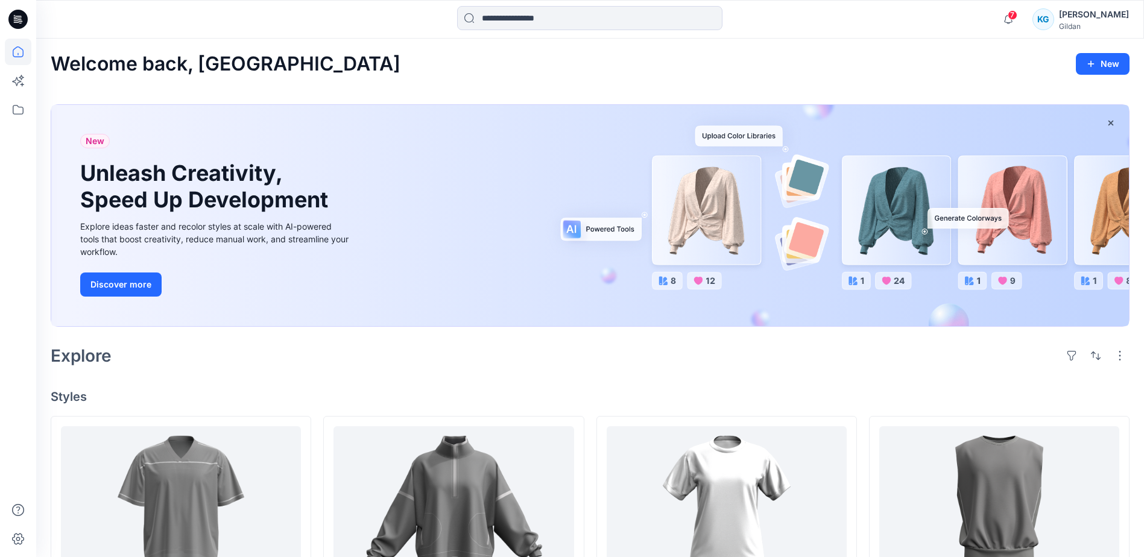 This screenshot has width=1144, height=557. Describe the element at coordinates (121, 285) in the screenshot. I see `button: Discover more` at that location.